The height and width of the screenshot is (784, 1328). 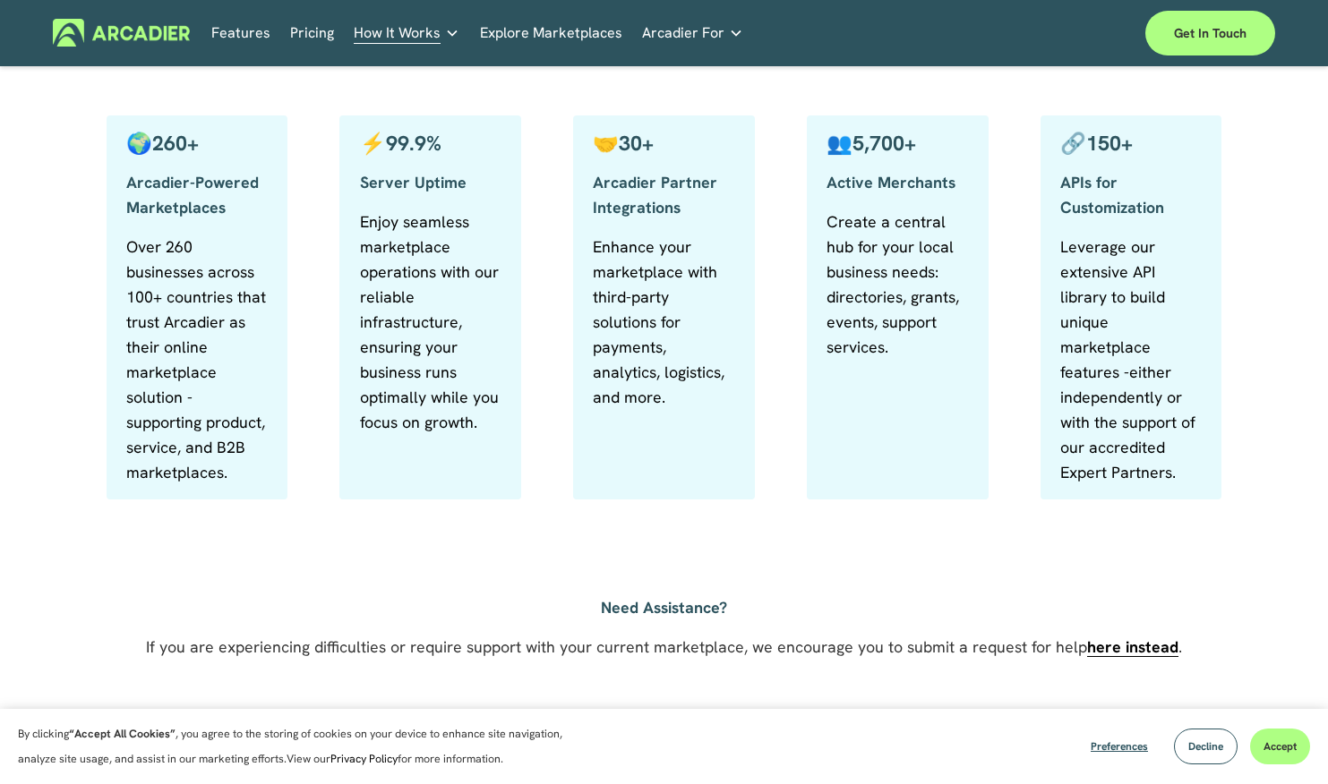 What do you see at coordinates (1109, 143) in the screenshot?
I see `strong: 150+` at bounding box center [1109, 143].